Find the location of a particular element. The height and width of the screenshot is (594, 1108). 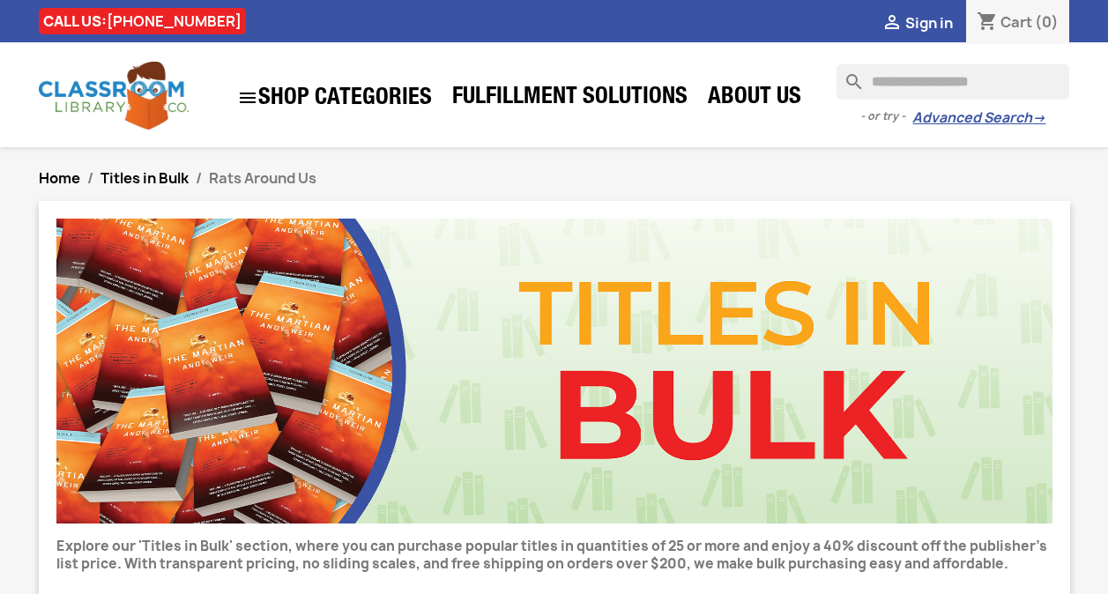

span: Titles in Bulk is located at coordinates (145, 178).